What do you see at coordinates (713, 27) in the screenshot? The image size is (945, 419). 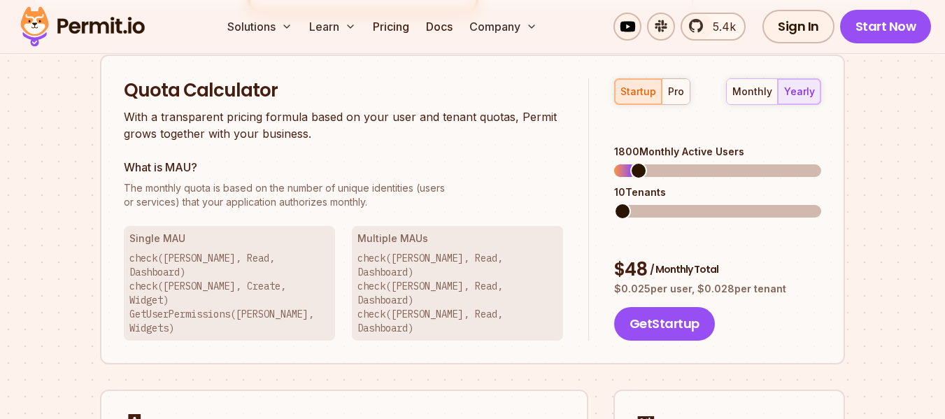 I see `a: 5.4k` at bounding box center [713, 27].